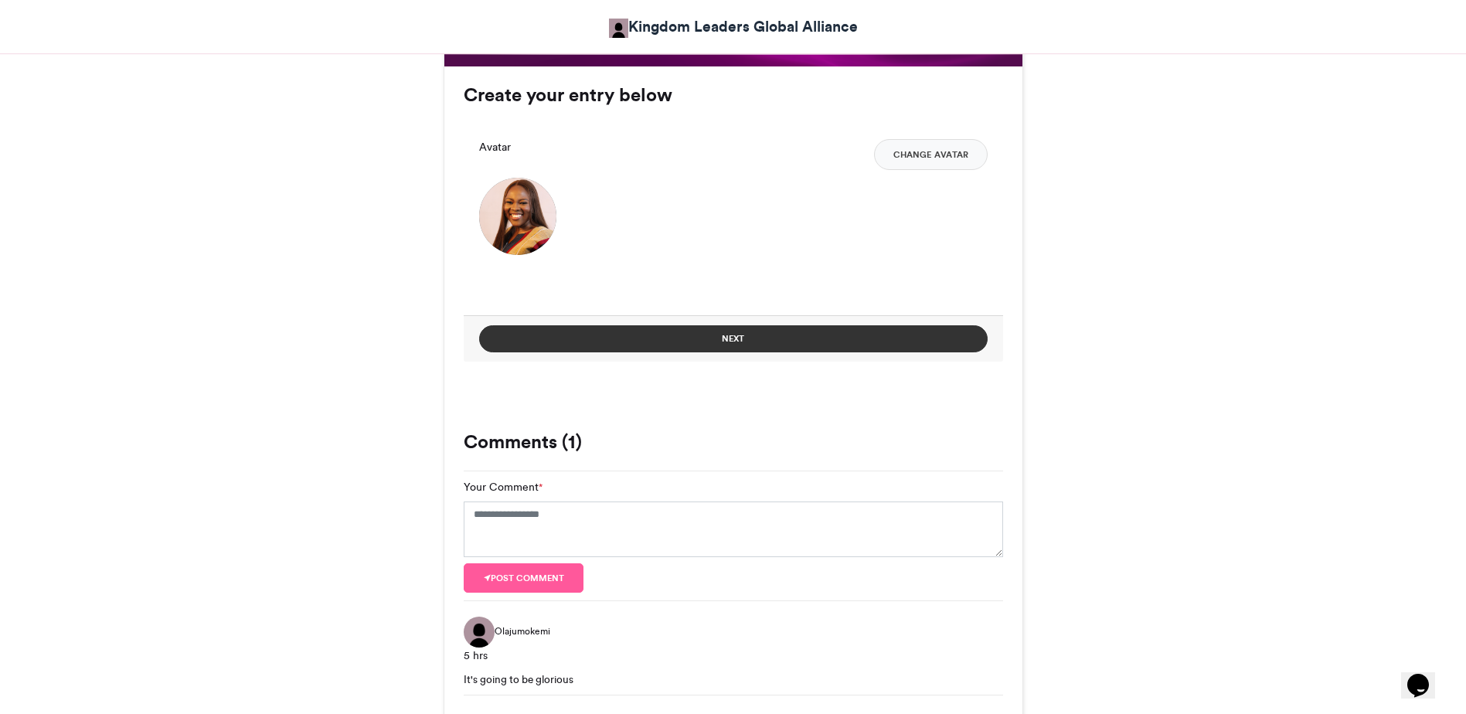  I want to click on h3: Create your entry below, so click(733, 95).